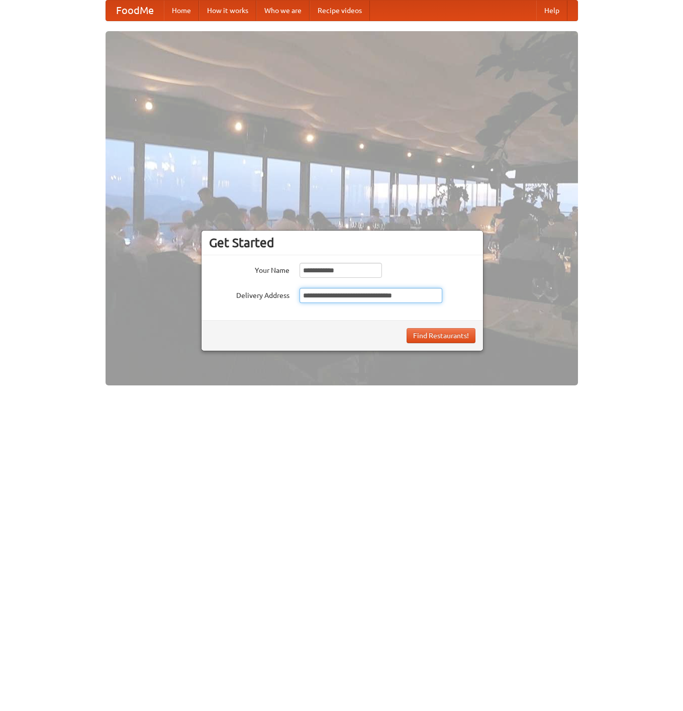 The height and width of the screenshot is (711, 683). Describe the element at coordinates (339, 11) in the screenshot. I see `a: Recipe videos` at that location.